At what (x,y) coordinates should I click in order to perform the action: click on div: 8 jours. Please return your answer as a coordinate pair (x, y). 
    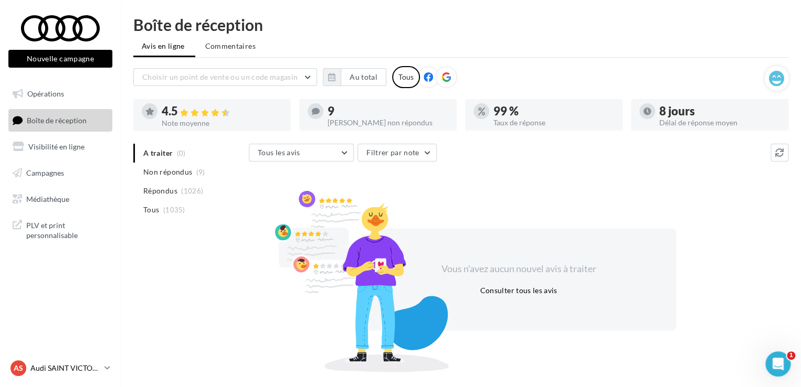
    Looking at the image, I should click on (719, 111).